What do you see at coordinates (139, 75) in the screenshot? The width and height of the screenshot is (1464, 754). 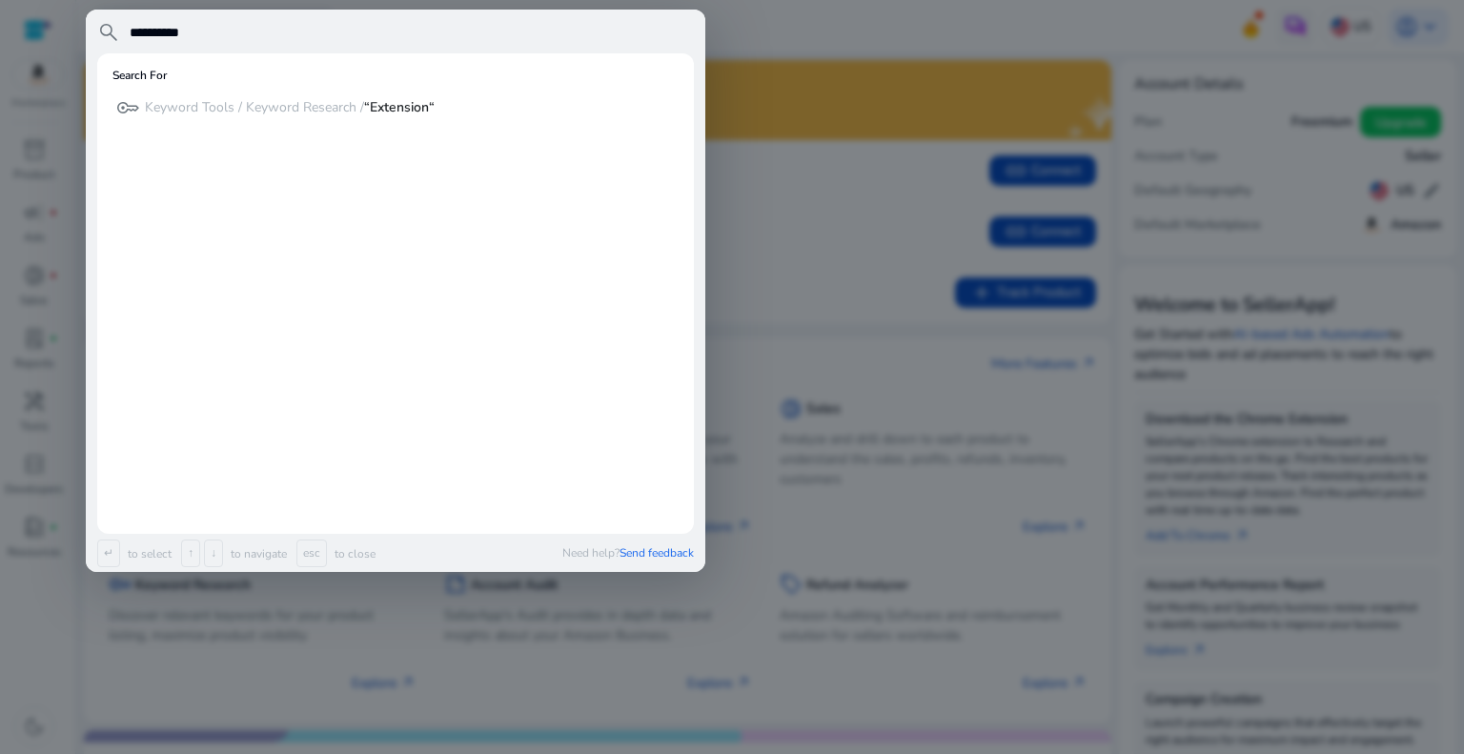 I see `h6: Search For` at bounding box center [139, 75].